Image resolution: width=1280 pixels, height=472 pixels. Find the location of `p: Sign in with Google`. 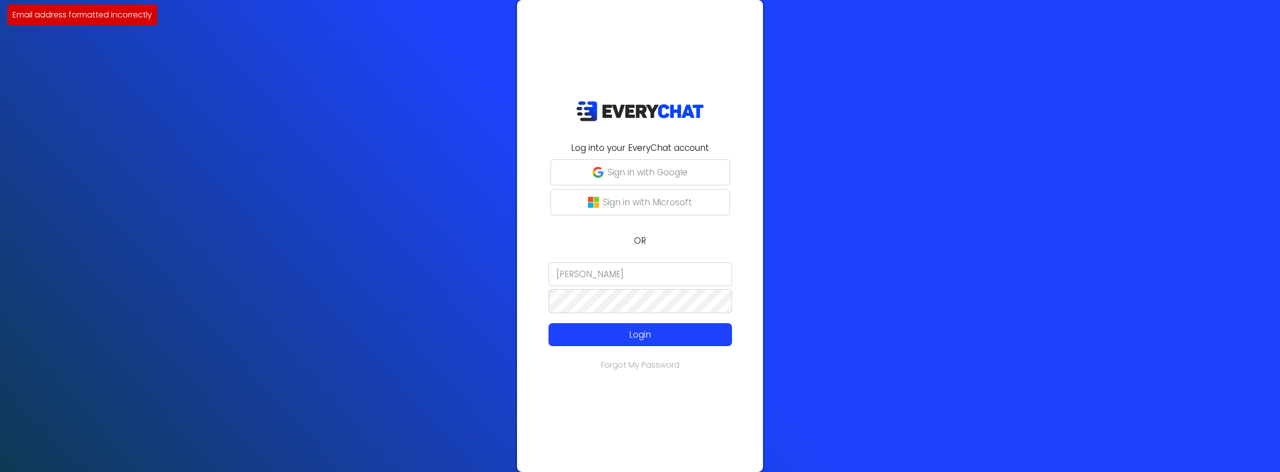

p: Sign in with Google is located at coordinates (647, 172).